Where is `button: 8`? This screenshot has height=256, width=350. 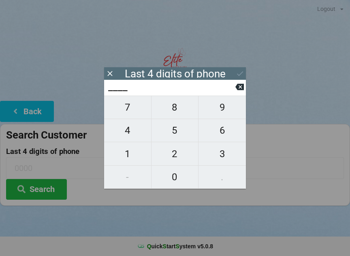
button: 8 is located at coordinates (175, 107).